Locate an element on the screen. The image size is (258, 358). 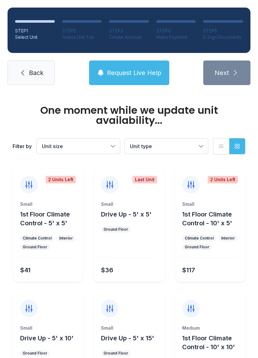
div: $117 is located at coordinates (189, 270).